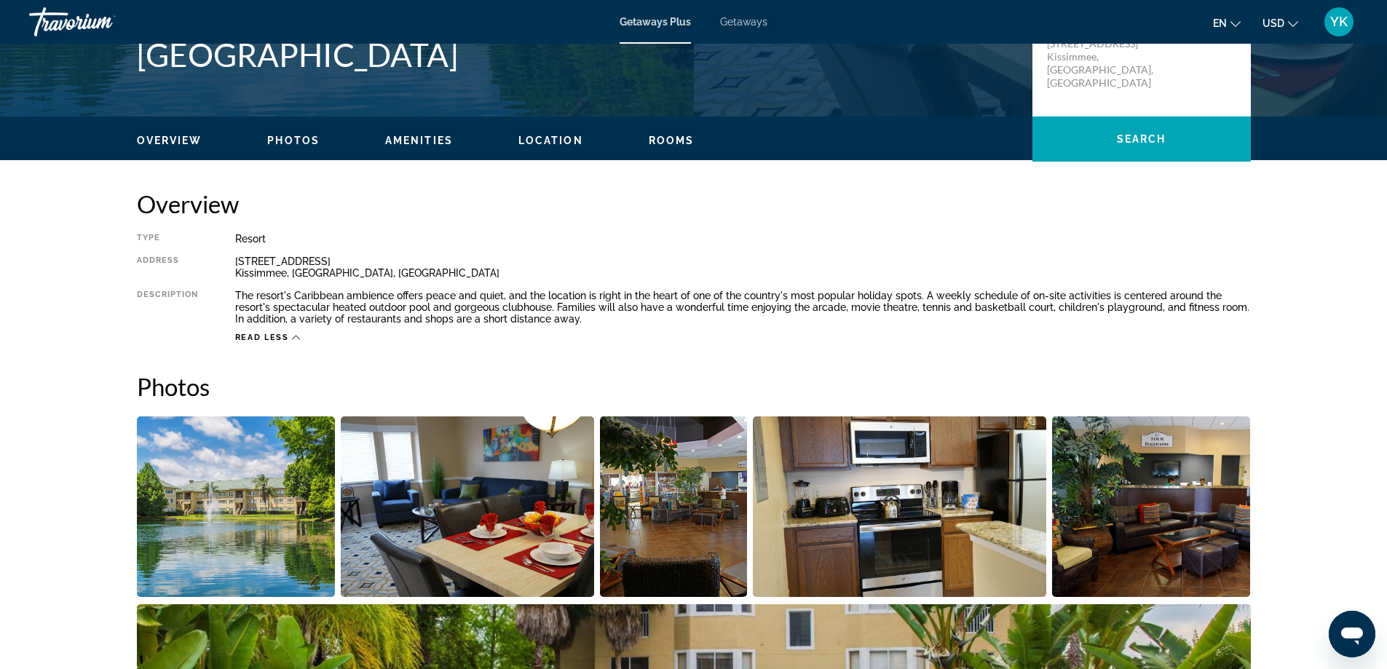 The height and width of the screenshot is (669, 1387). Describe the element at coordinates (671, 140) in the screenshot. I see `span: Rooms` at that location.